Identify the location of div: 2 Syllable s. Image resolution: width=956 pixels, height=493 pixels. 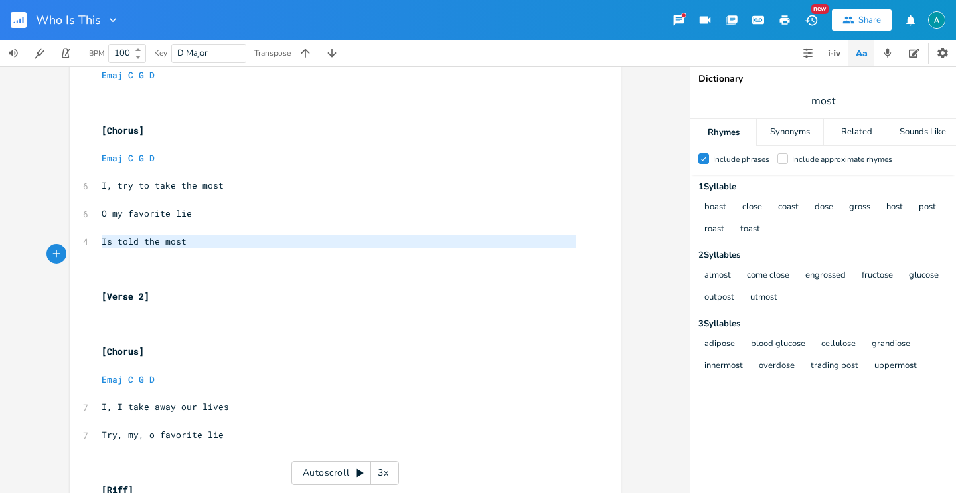
(824, 255).